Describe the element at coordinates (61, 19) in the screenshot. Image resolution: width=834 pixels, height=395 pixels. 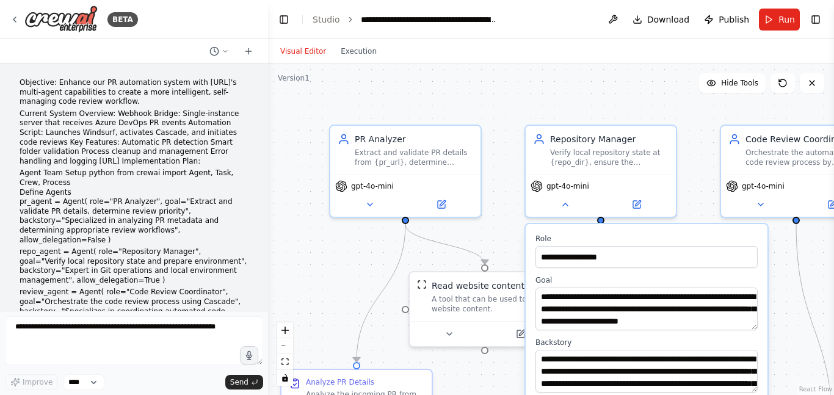
I see `img: Logo` at that location.